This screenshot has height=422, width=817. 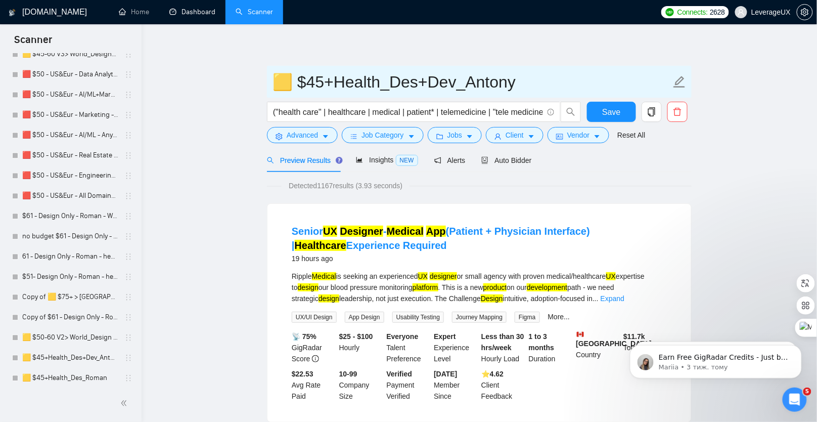 What do you see at coordinates (631, 135) in the screenshot?
I see `a: Reset All` at bounding box center [631, 135].